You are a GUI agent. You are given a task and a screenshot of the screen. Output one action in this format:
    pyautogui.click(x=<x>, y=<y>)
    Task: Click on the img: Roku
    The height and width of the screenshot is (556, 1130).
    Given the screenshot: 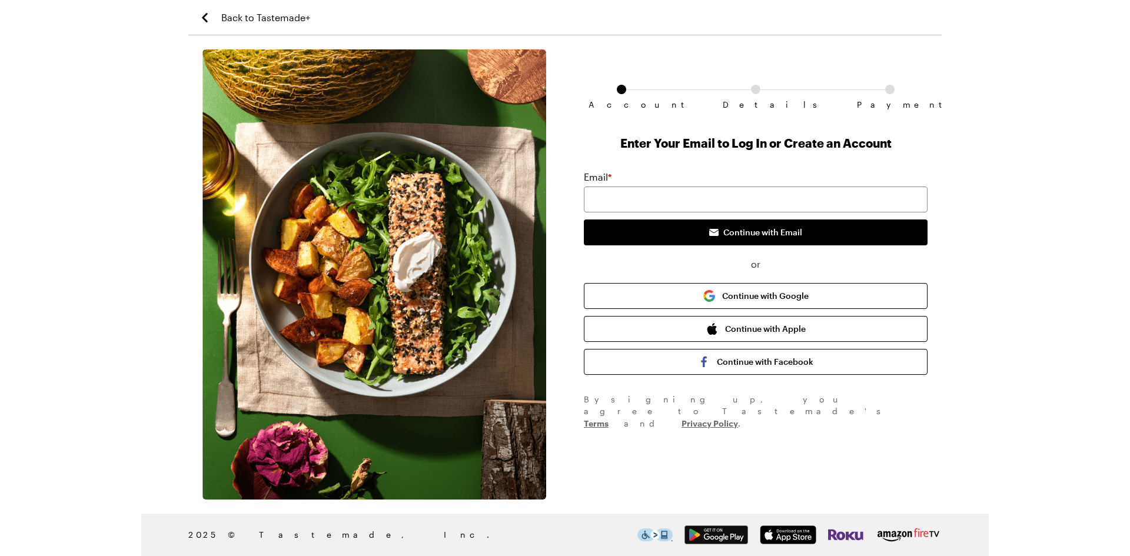 What is the action you would take?
    pyautogui.click(x=846, y=535)
    